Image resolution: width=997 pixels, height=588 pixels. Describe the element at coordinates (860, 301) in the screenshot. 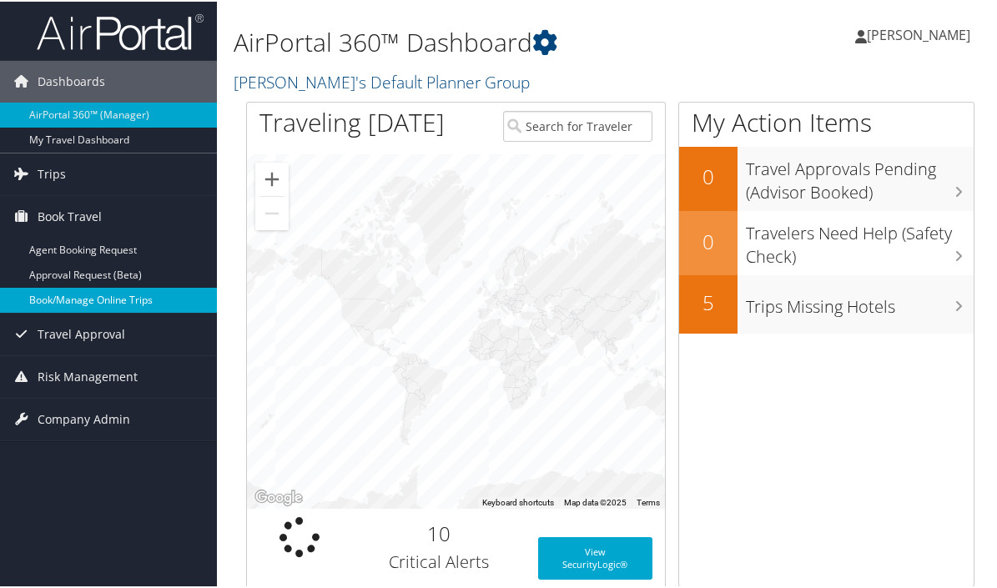

I see `h3: Trips Missing Hotels` at that location.